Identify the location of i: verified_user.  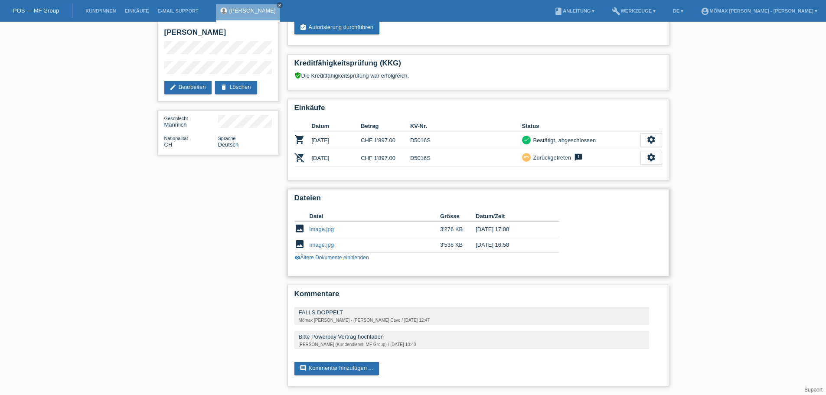
(298, 75).